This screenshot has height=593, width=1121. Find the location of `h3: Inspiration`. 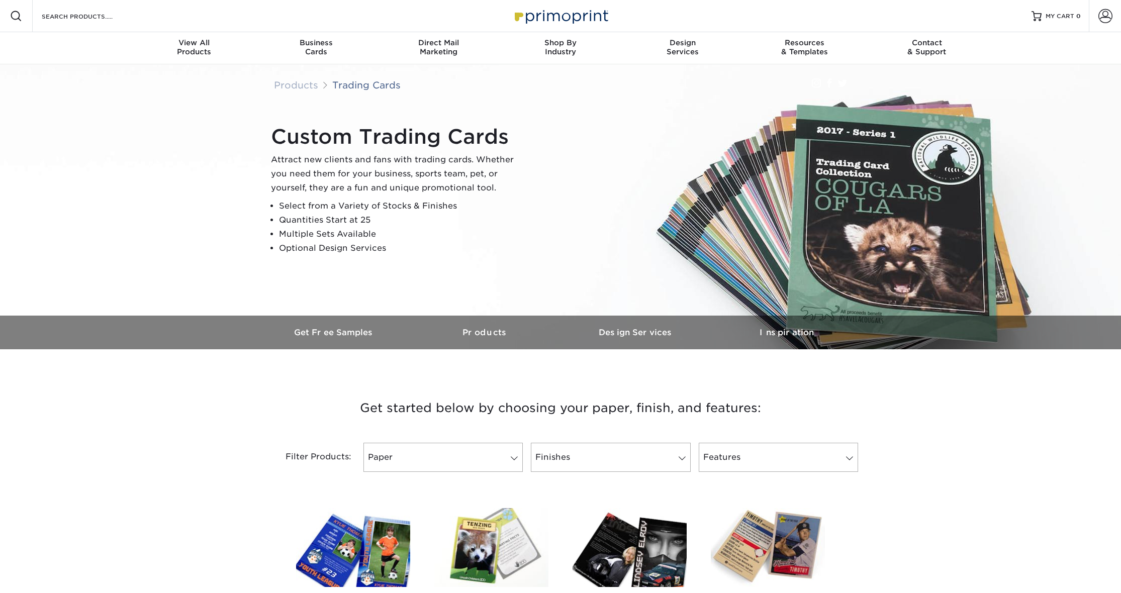

h3: Inspiration is located at coordinates (787, 332).